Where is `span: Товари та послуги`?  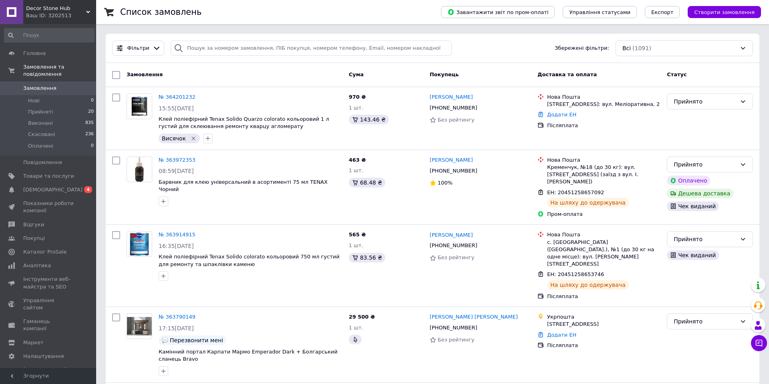 span: Товари та послуги is located at coordinates (48, 176).